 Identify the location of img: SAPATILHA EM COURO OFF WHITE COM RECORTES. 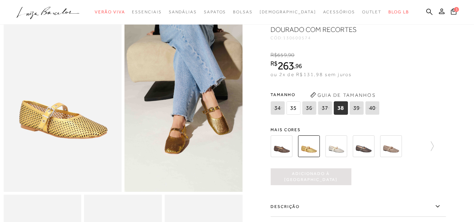
(336, 146).